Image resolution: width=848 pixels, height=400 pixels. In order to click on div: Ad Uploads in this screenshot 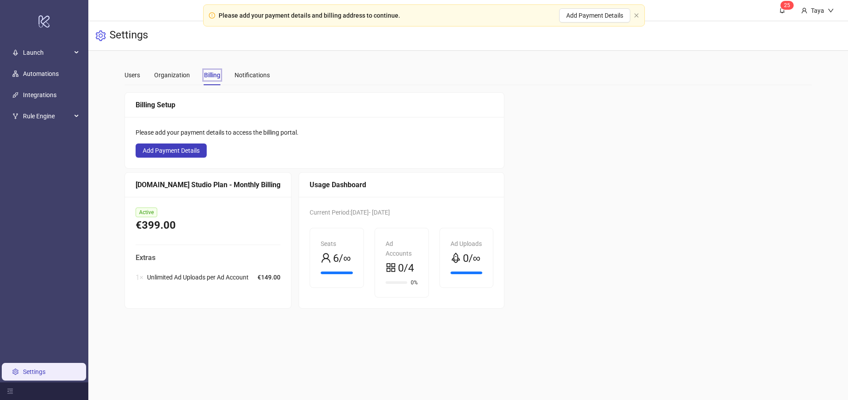, I will do `click(467, 244)`.